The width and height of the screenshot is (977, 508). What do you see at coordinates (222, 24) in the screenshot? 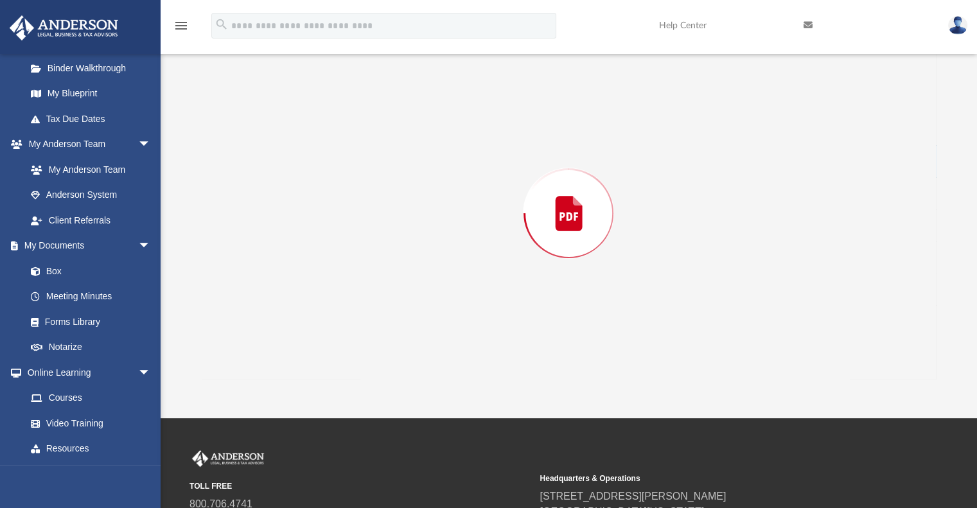
I see `i: search` at bounding box center [222, 24].